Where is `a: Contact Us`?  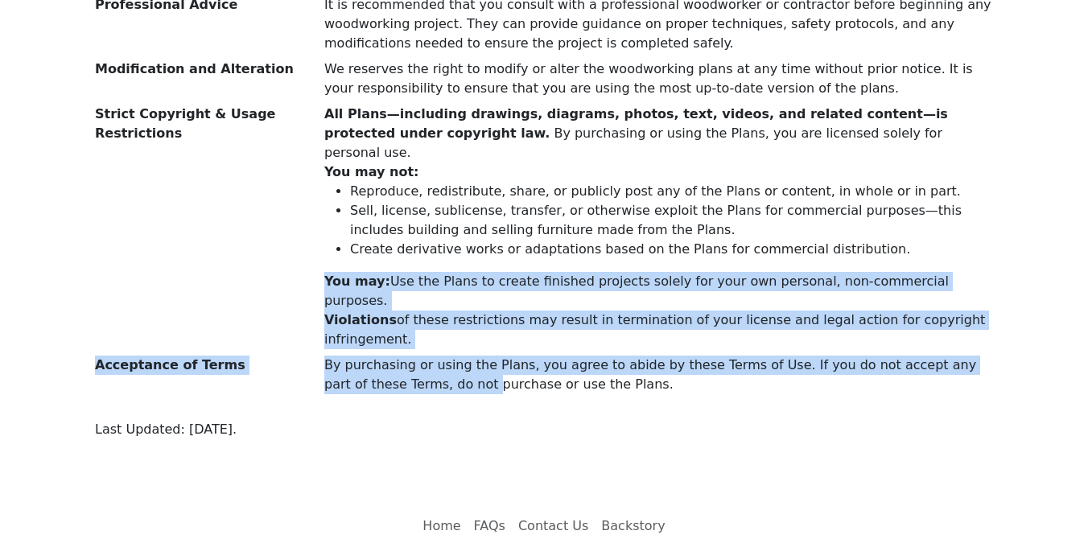
a: Contact Us is located at coordinates (553, 526).